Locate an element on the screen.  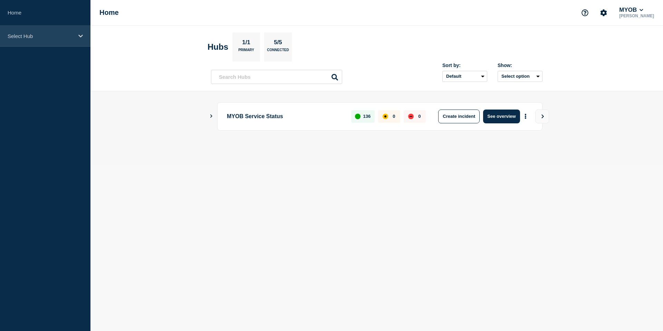
button: More actions is located at coordinates (526, 116).